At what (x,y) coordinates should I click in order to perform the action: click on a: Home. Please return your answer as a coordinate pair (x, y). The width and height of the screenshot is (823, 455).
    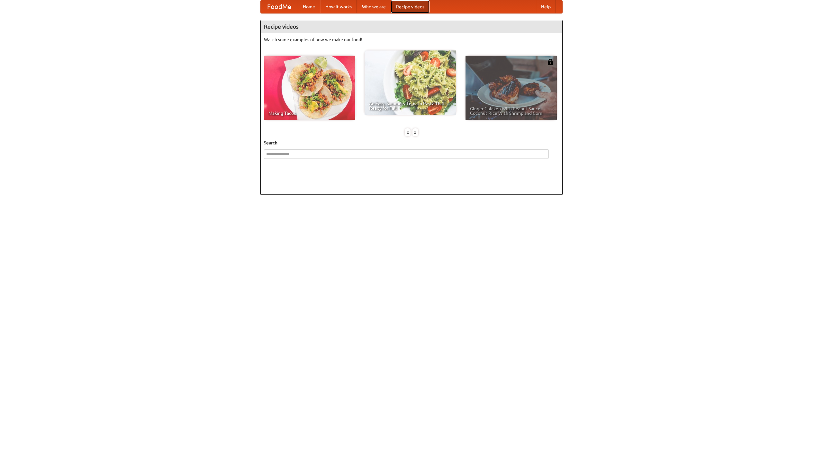
    Looking at the image, I should click on (309, 7).